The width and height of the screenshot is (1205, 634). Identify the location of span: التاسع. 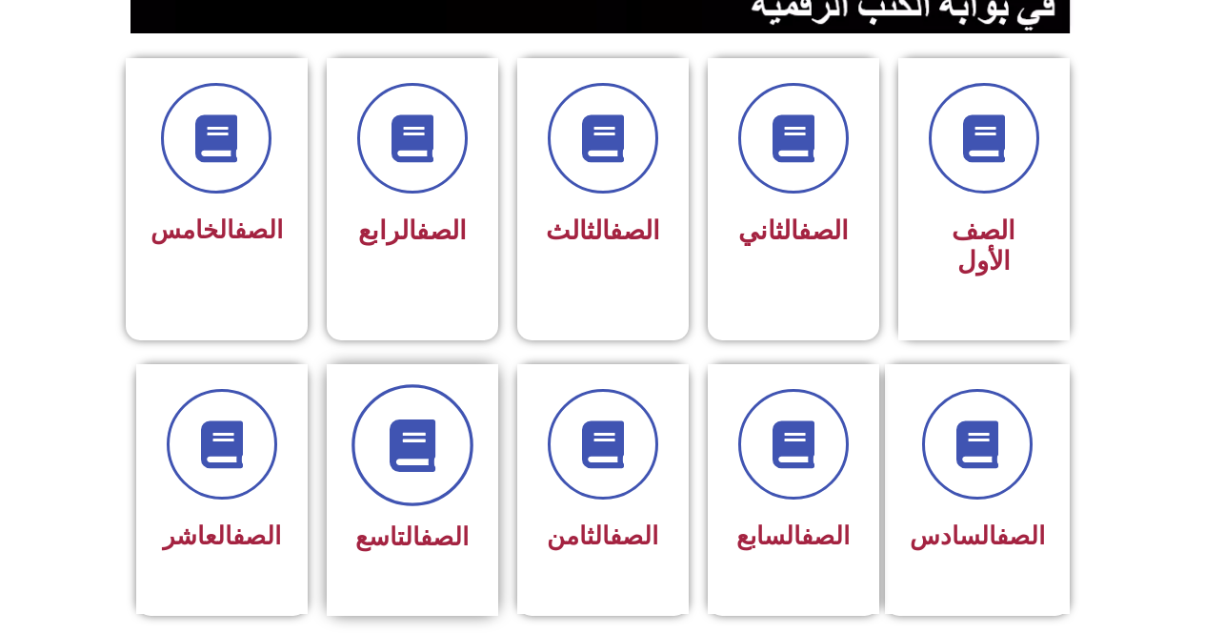
(412, 536).